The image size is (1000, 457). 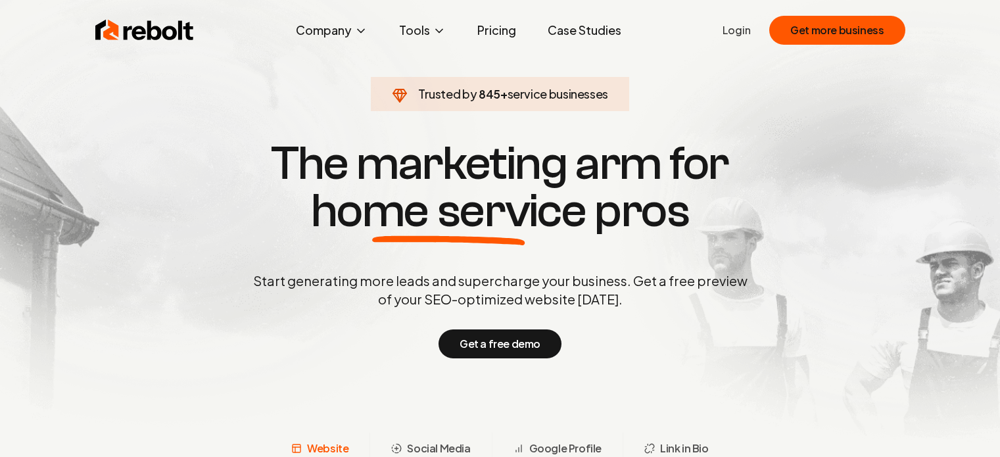 I want to click on button: Tools, so click(x=422, y=30).